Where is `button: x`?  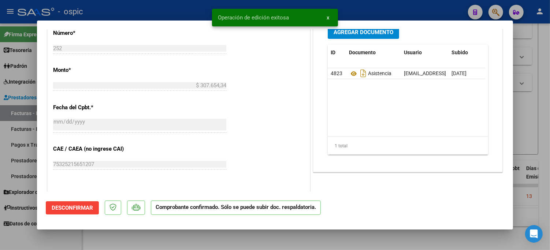
button: x is located at coordinates (328, 18).